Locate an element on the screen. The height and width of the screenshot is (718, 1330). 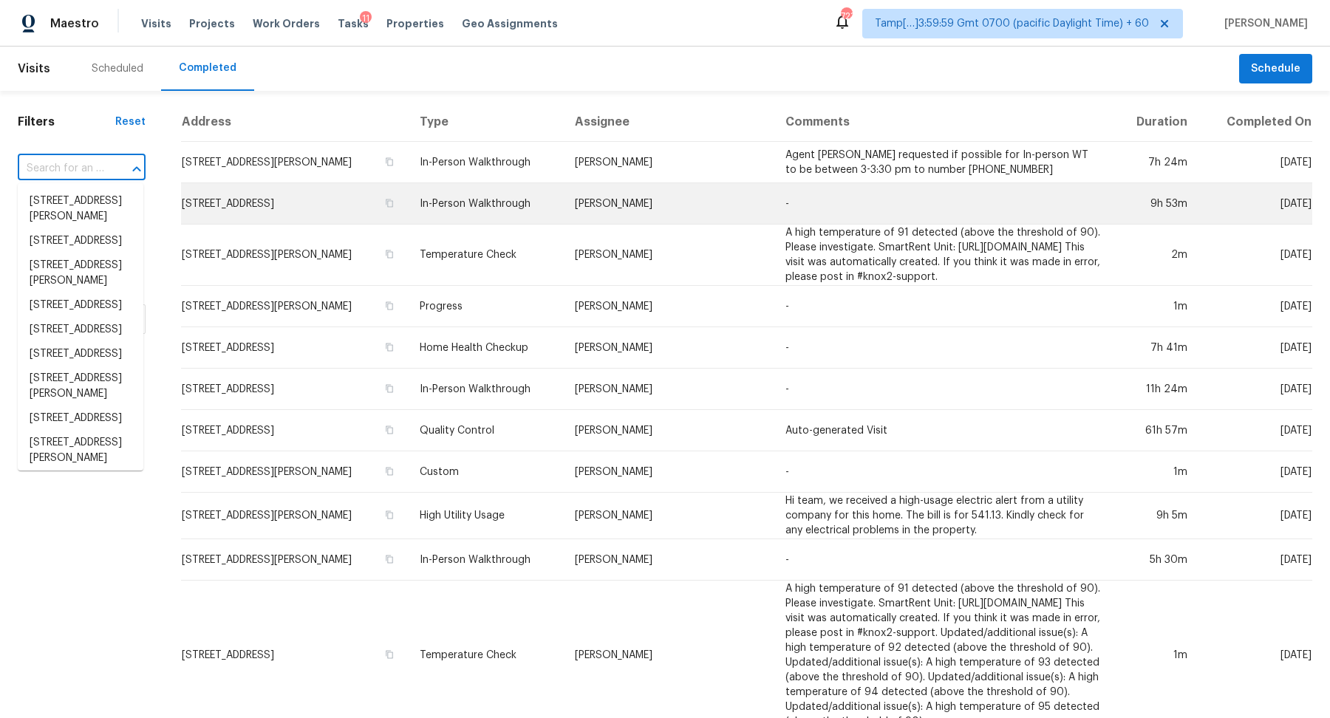
th: Duration is located at coordinates (1156, 122).